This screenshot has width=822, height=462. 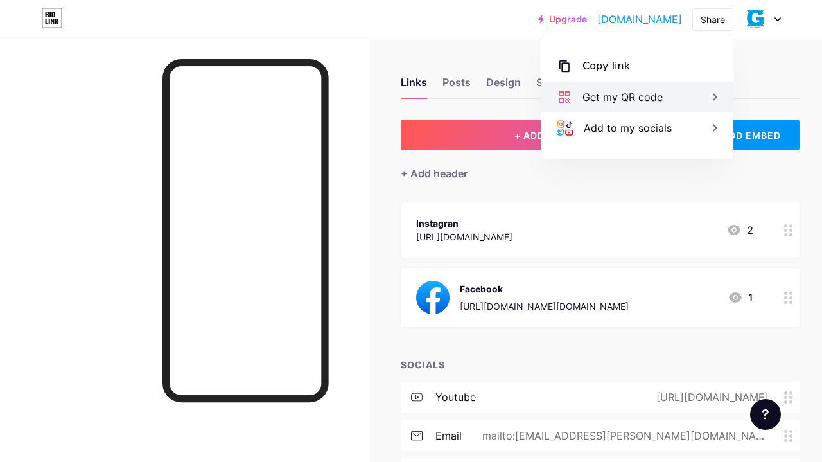 What do you see at coordinates (600, 364) in the screenshot?
I see `div: SOCIALS` at bounding box center [600, 364].